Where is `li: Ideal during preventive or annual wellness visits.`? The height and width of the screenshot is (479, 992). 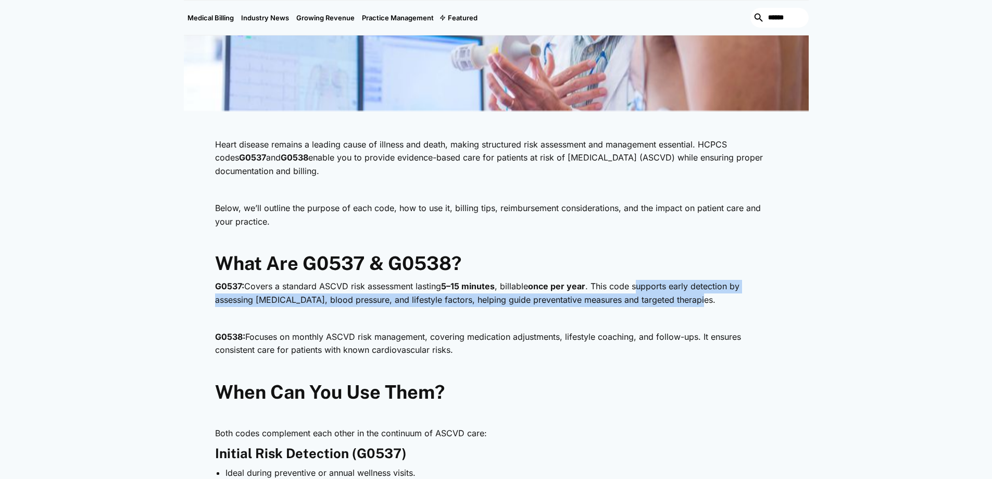 li: Ideal during preventive or annual wellness visits. is located at coordinates (501, 472).